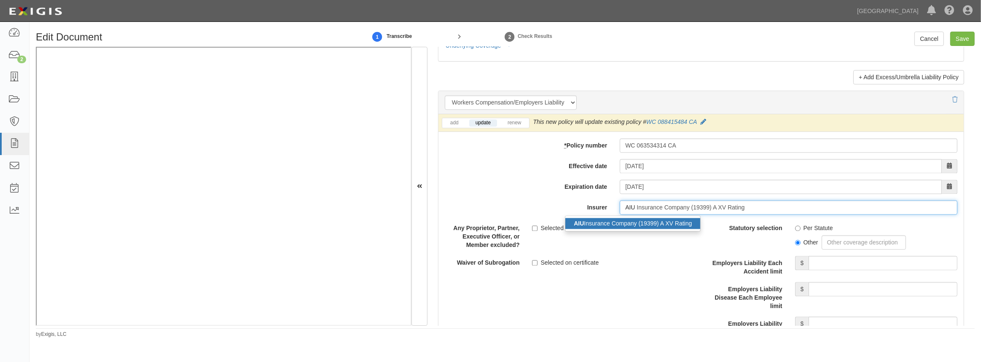 Image resolution: width=981 pixels, height=362 pixels. Describe the element at coordinates (789, 208) in the screenshot. I see `input: Search by Insurer name or NAIC number` at that location.